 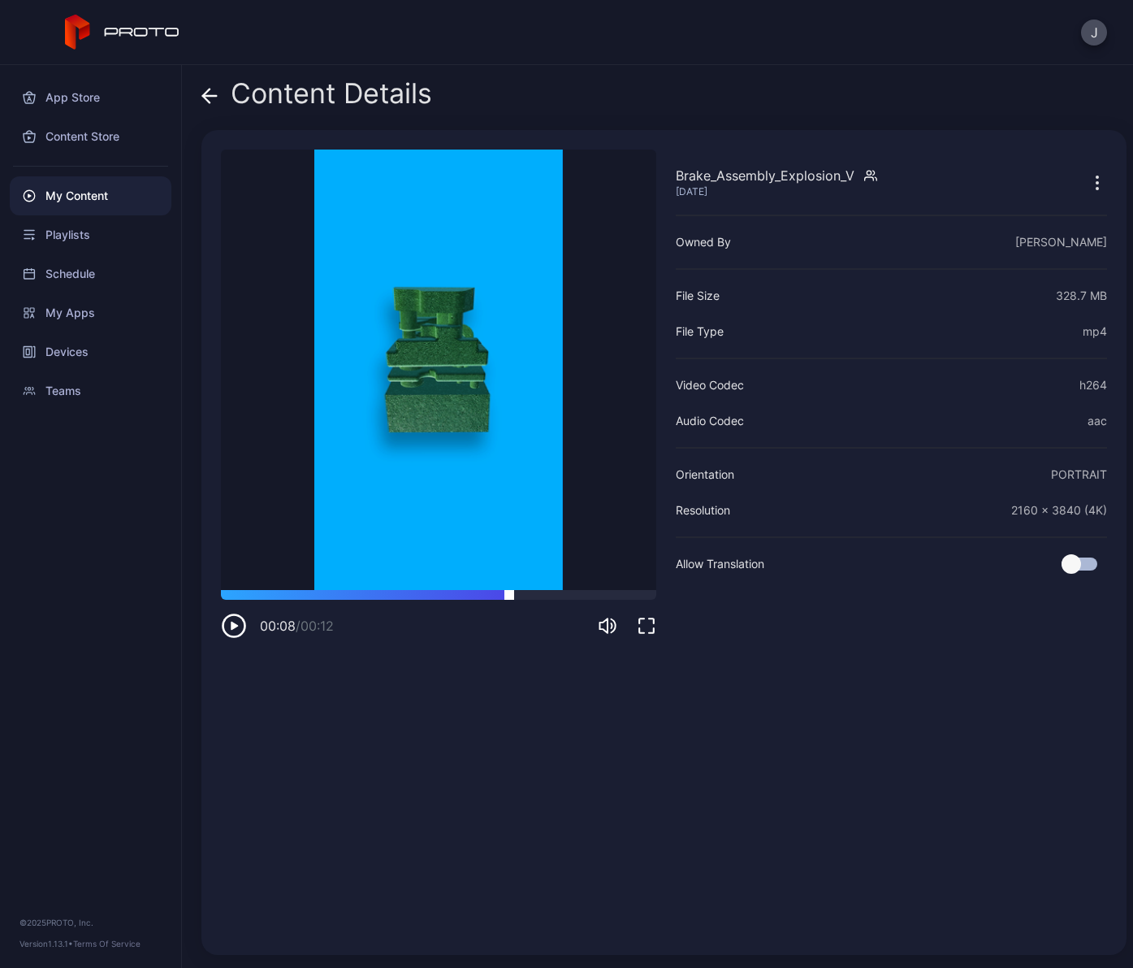 I want to click on div: Teams, so click(x=90, y=391).